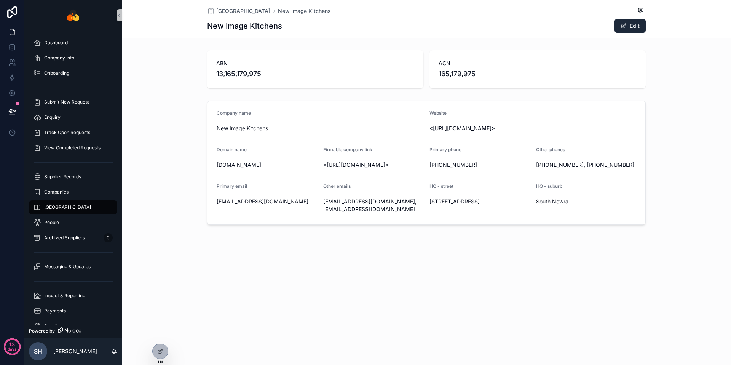  Describe the element at coordinates (73, 58) in the screenshot. I see `a: Company Info` at that location.